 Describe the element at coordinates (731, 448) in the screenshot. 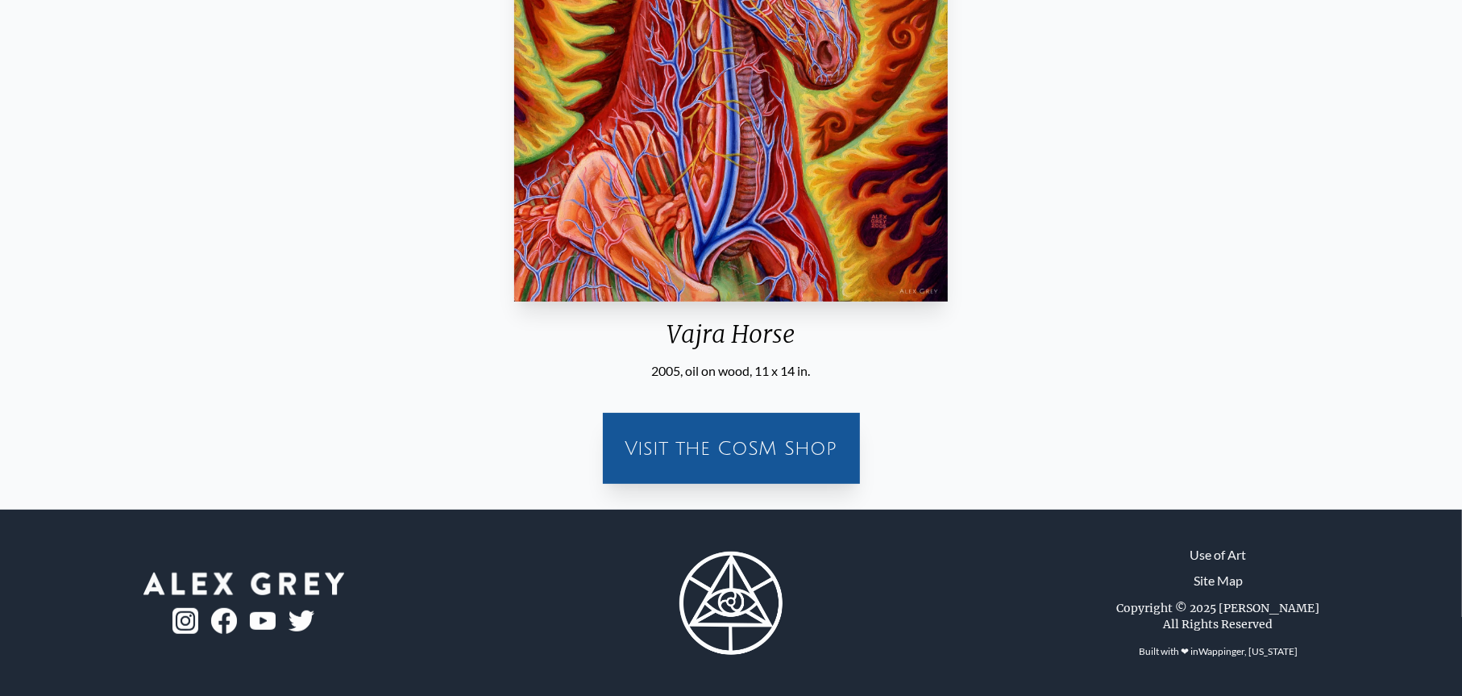

I see `div: Visit the CoSM Shop` at that location.